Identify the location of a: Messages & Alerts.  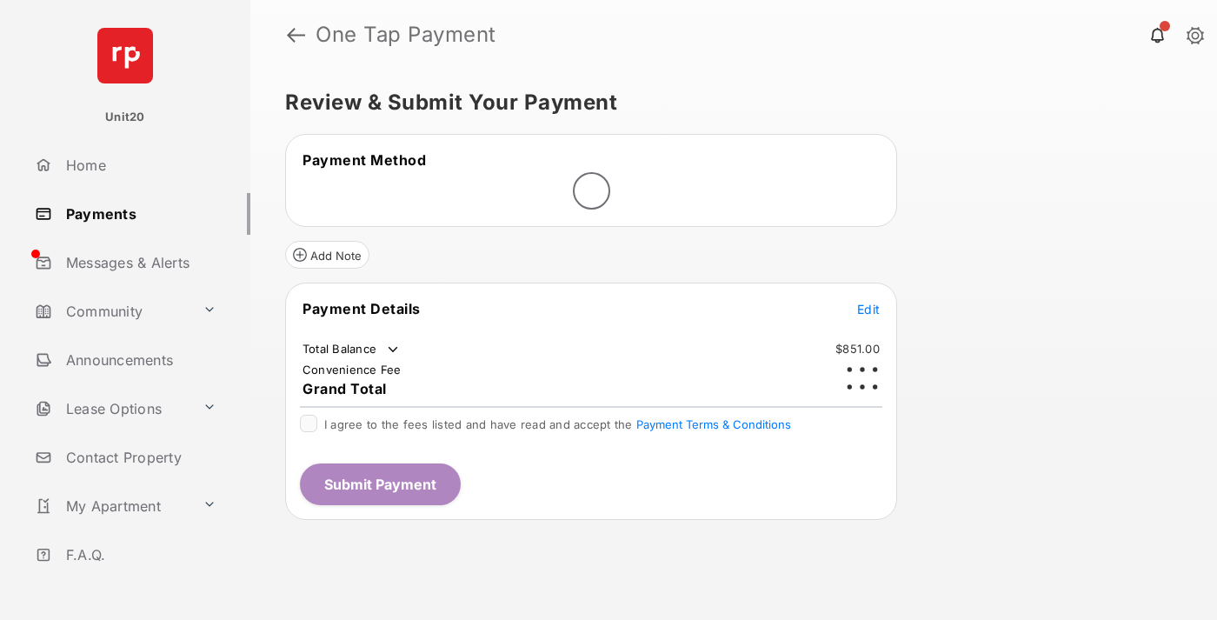
(139, 263).